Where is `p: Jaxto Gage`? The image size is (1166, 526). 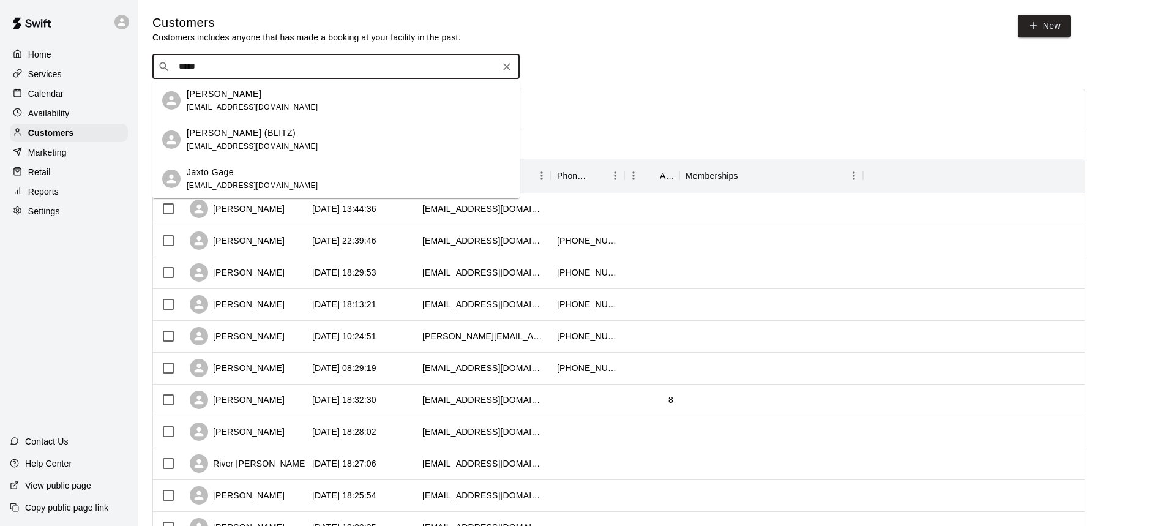 p: Jaxto Gage is located at coordinates (210, 172).